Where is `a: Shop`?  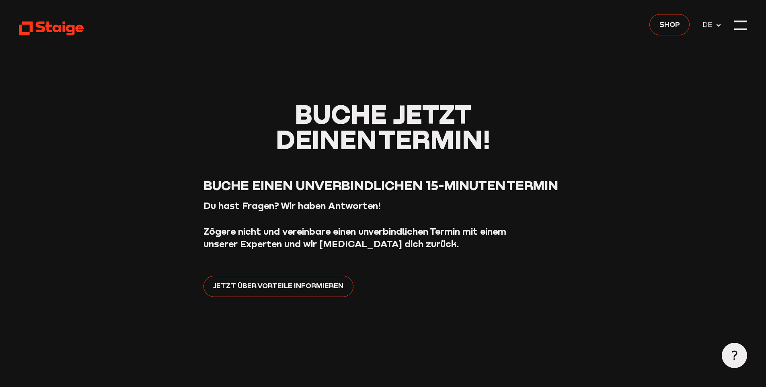
a: Shop is located at coordinates (670, 25).